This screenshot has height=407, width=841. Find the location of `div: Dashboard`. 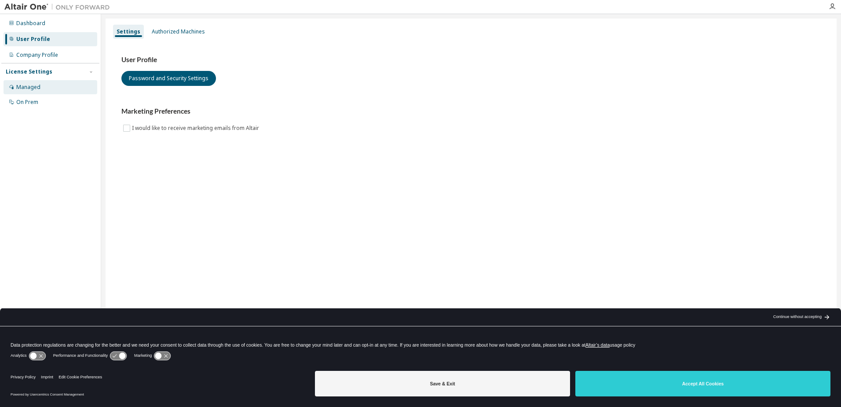

div: Dashboard is located at coordinates (31, 23).